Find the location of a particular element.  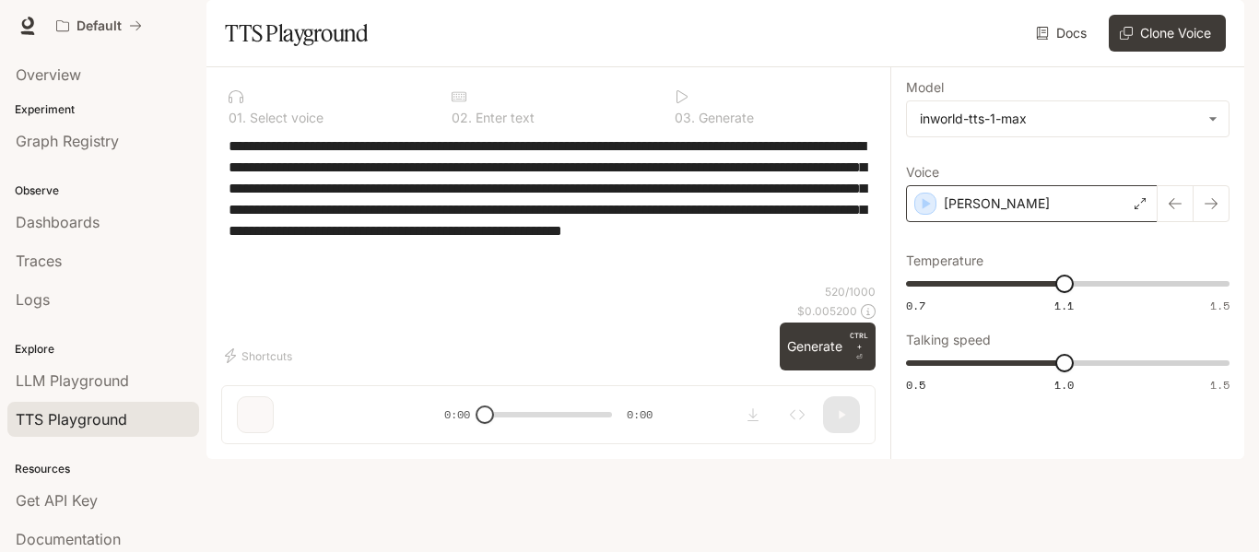

p: Talking speed is located at coordinates (948, 340).